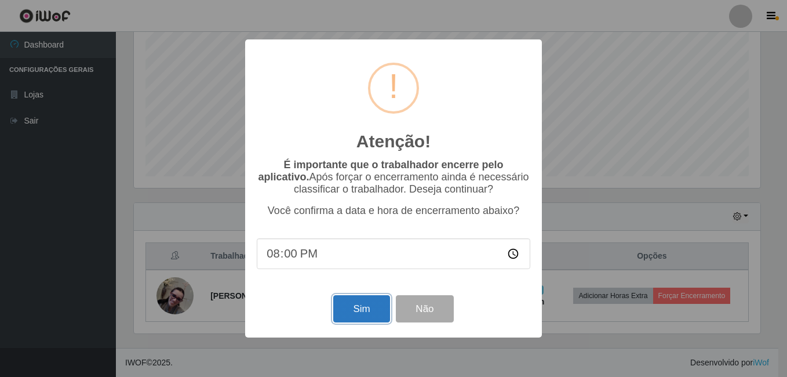  Describe the element at coordinates (394, 210) in the screenshot. I see `p: Você confirma a data e hora de encerramento abaixo?` at that location.